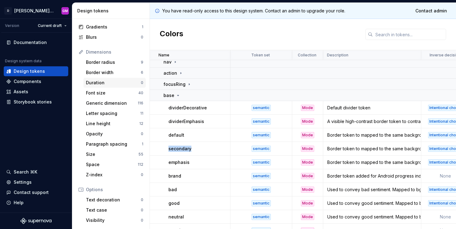 The width and height of the screenshot is (456, 229). Describe the element at coordinates (176, 217) in the screenshot. I see `p: neutral` at that location.